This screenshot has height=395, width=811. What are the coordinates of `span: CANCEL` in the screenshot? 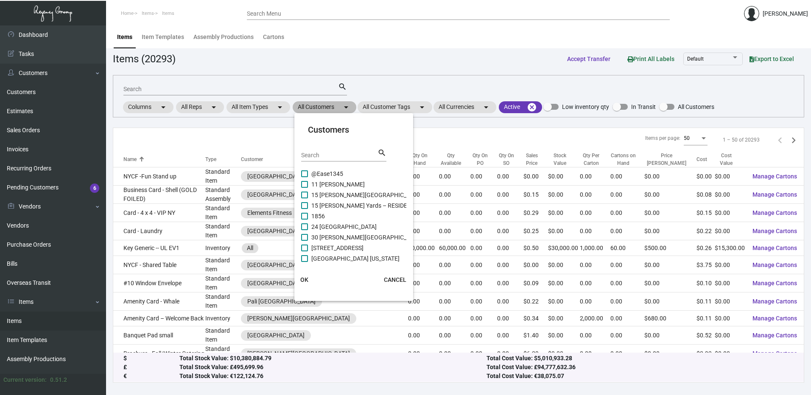 It's located at (395, 280).